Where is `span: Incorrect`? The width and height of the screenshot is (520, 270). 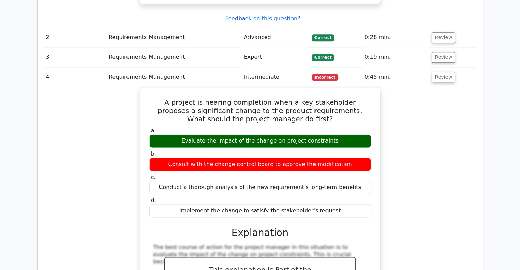
span: Incorrect is located at coordinates (325, 77).